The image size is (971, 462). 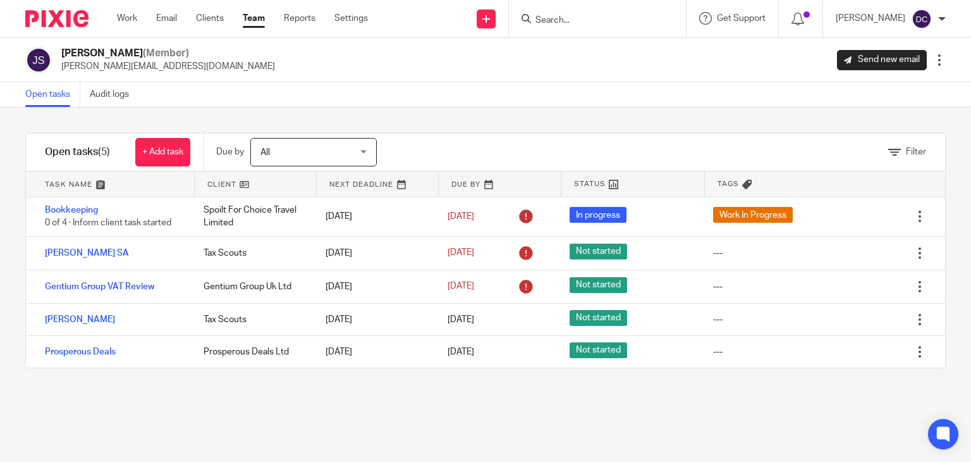 I want to click on span: In progress, so click(x=598, y=214).